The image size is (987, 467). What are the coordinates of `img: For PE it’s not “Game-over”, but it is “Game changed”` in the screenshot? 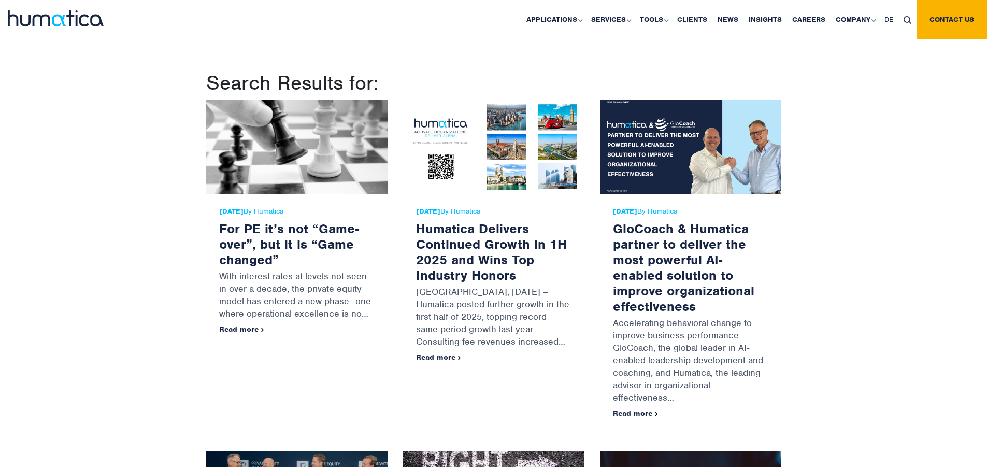 It's located at (297, 147).